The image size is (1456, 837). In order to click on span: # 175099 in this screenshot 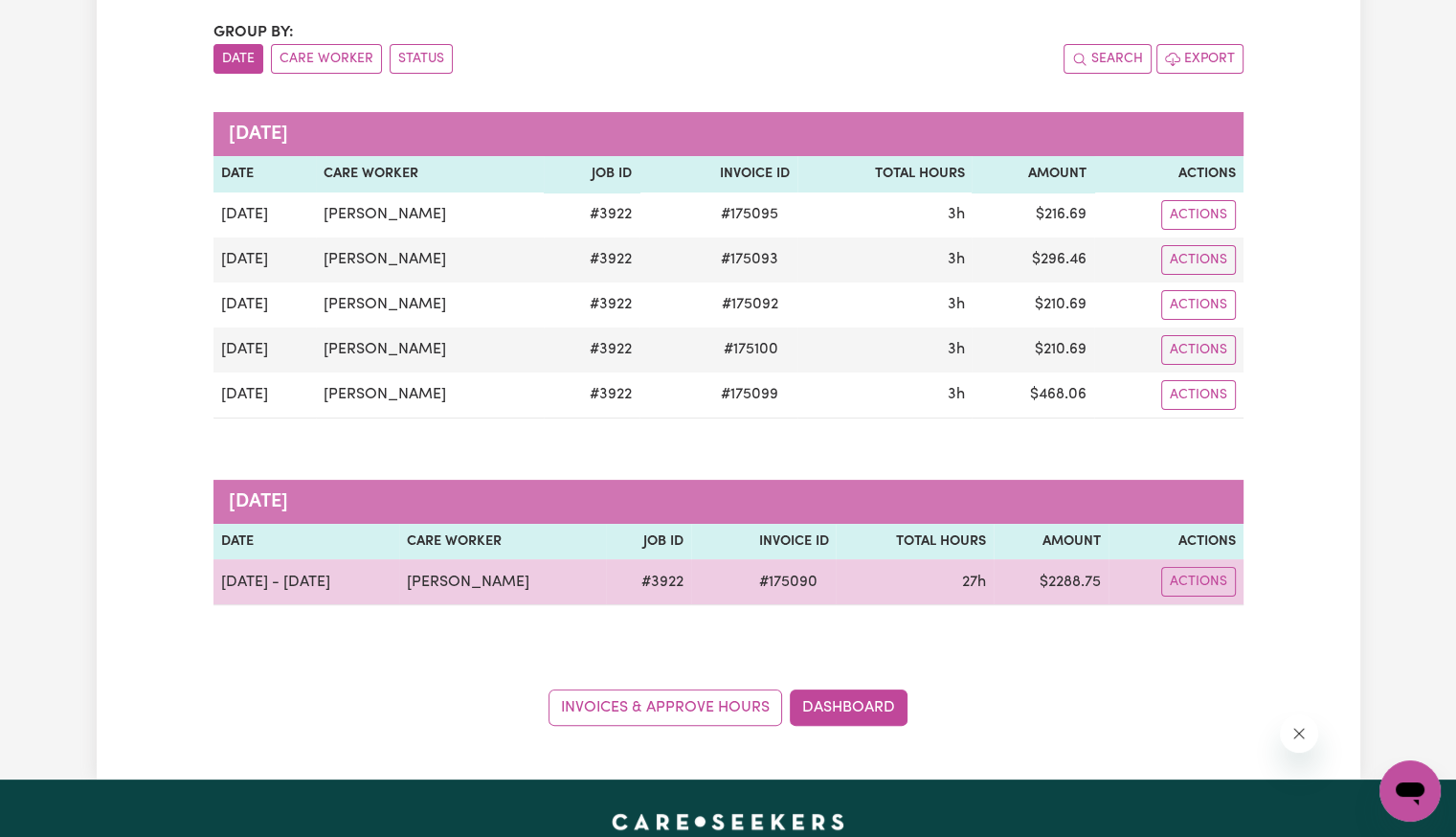, I will do `click(749, 395)`.